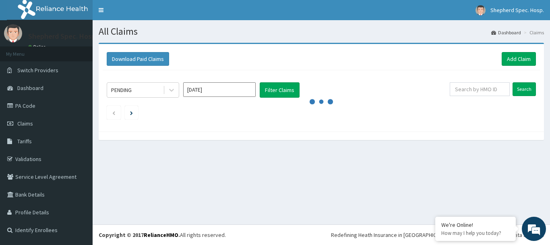 The width and height of the screenshot is (550, 245). Describe the element at coordinates (38, 70) in the screenshot. I see `span: Switch Providers` at that location.